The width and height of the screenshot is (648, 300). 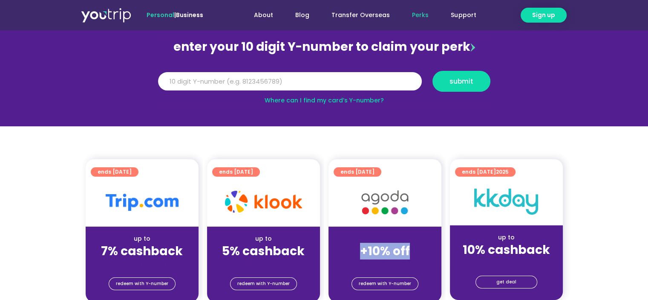 I want to click on a: Perks, so click(x=420, y=15).